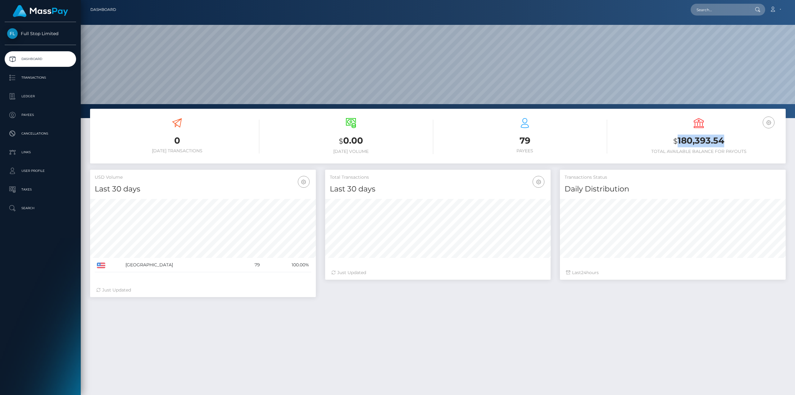  Describe the element at coordinates (251, 265) in the screenshot. I see `td: 79` at that location.